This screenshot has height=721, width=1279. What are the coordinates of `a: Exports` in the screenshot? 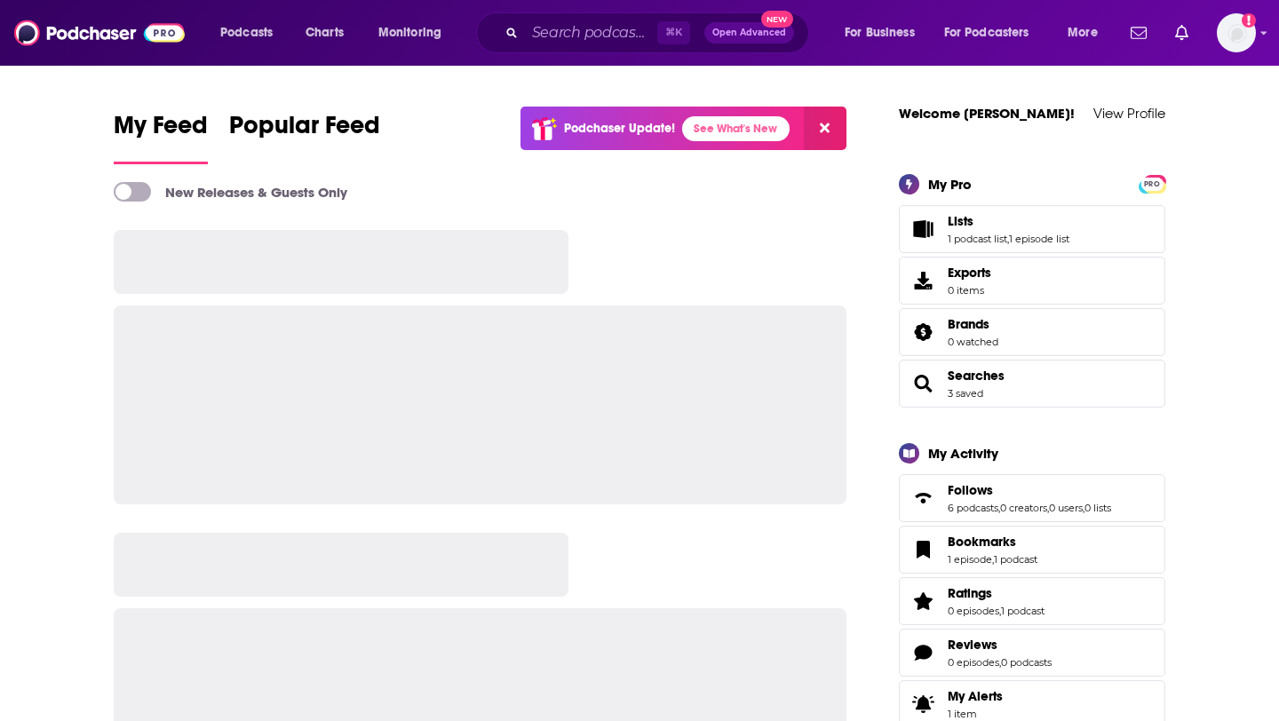 It's located at (1032, 281).